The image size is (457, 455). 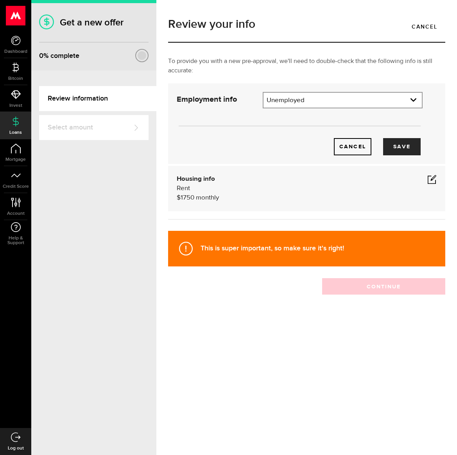 What do you see at coordinates (18, 15) in the screenshot?
I see `button: Open LiveChat chat widget` at bounding box center [18, 15].